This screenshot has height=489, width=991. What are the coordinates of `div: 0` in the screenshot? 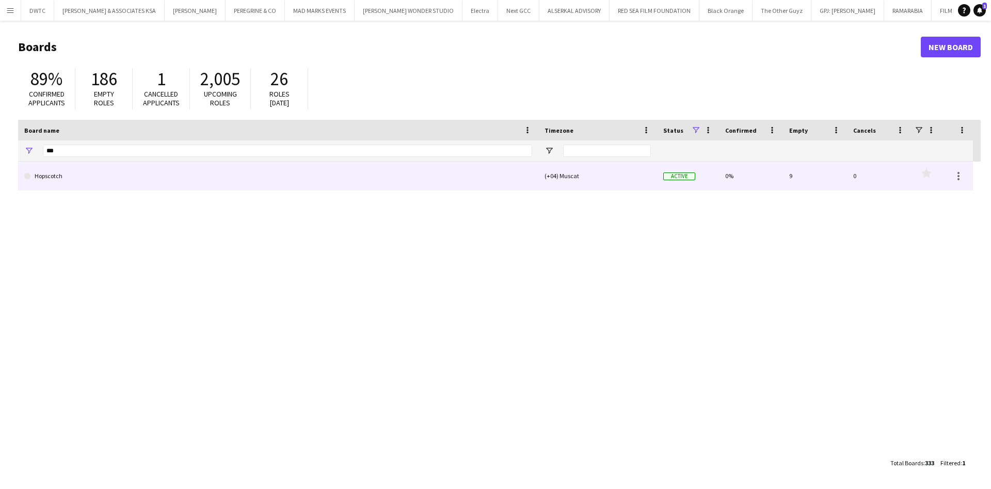 It's located at (879, 176).